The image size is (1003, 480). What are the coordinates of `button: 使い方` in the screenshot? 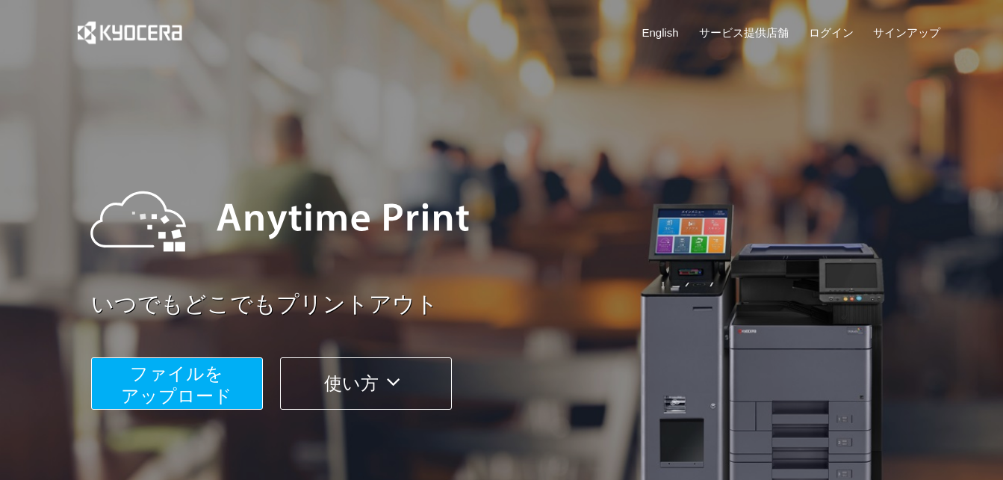 It's located at (366, 383).